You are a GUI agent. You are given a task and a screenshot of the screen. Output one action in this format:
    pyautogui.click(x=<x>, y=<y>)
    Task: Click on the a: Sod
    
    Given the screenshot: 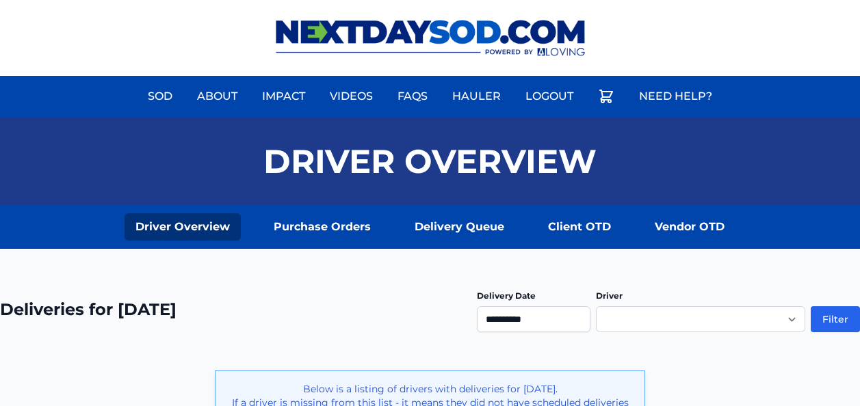 What is the action you would take?
    pyautogui.click(x=160, y=96)
    